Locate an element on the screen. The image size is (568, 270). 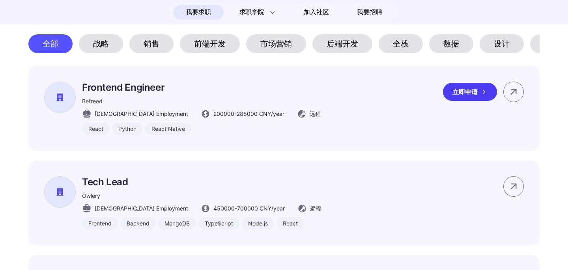
span: 我要求职 is located at coordinates (198, 12).